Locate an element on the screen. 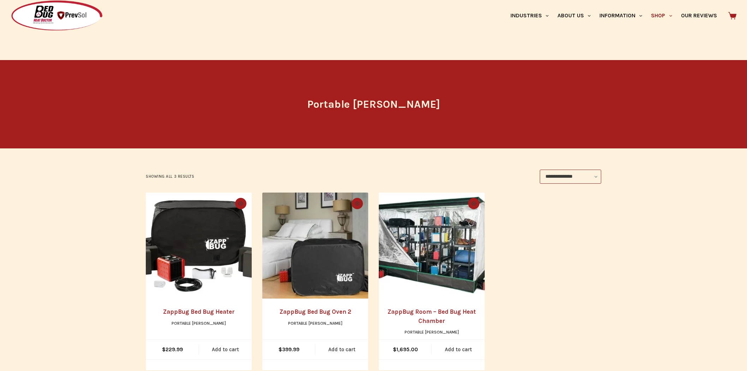  a: Add to cart: “ZappBug Bed Bug Oven 2” is located at coordinates (342, 349).